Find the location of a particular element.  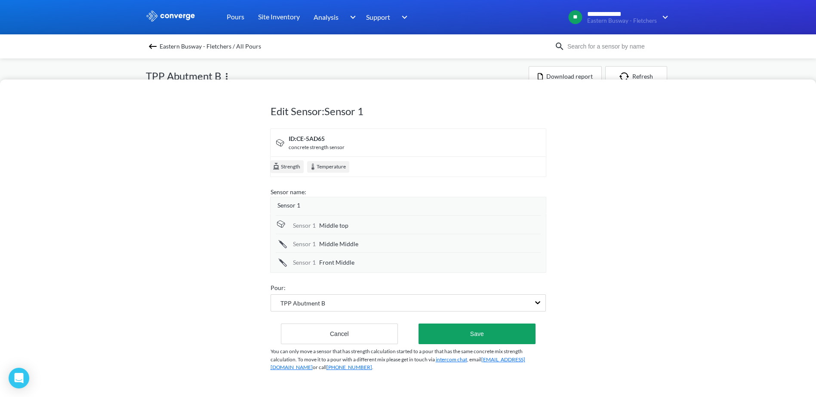

div: Sensor name: is located at coordinates (408, 192).